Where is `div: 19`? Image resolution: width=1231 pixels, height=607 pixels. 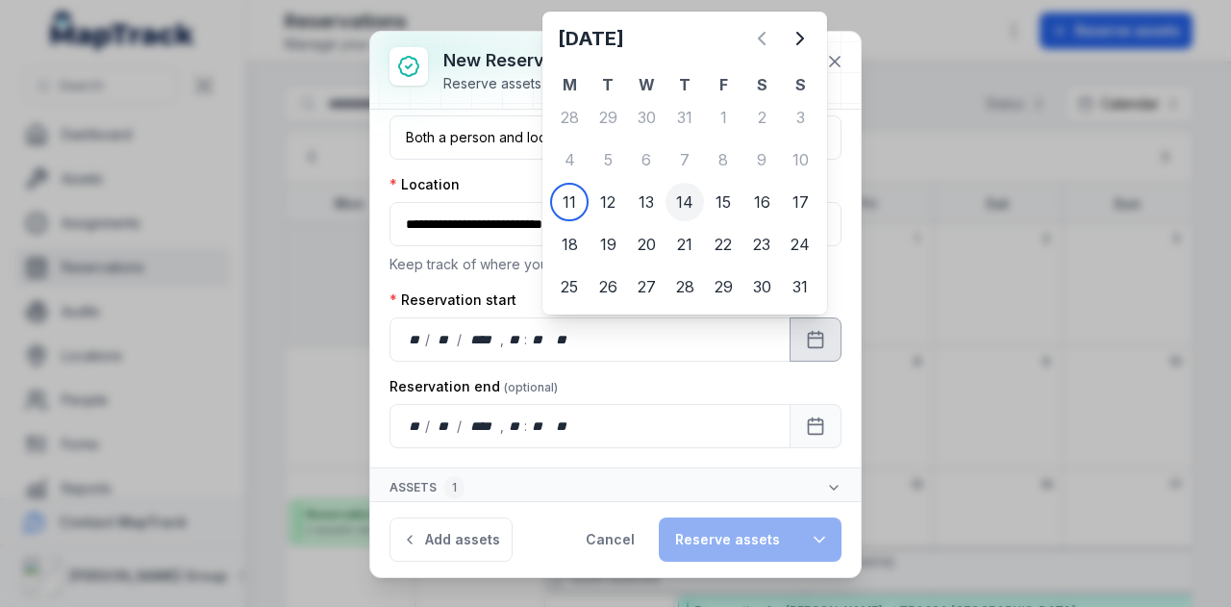
div: 19 is located at coordinates (608, 244).